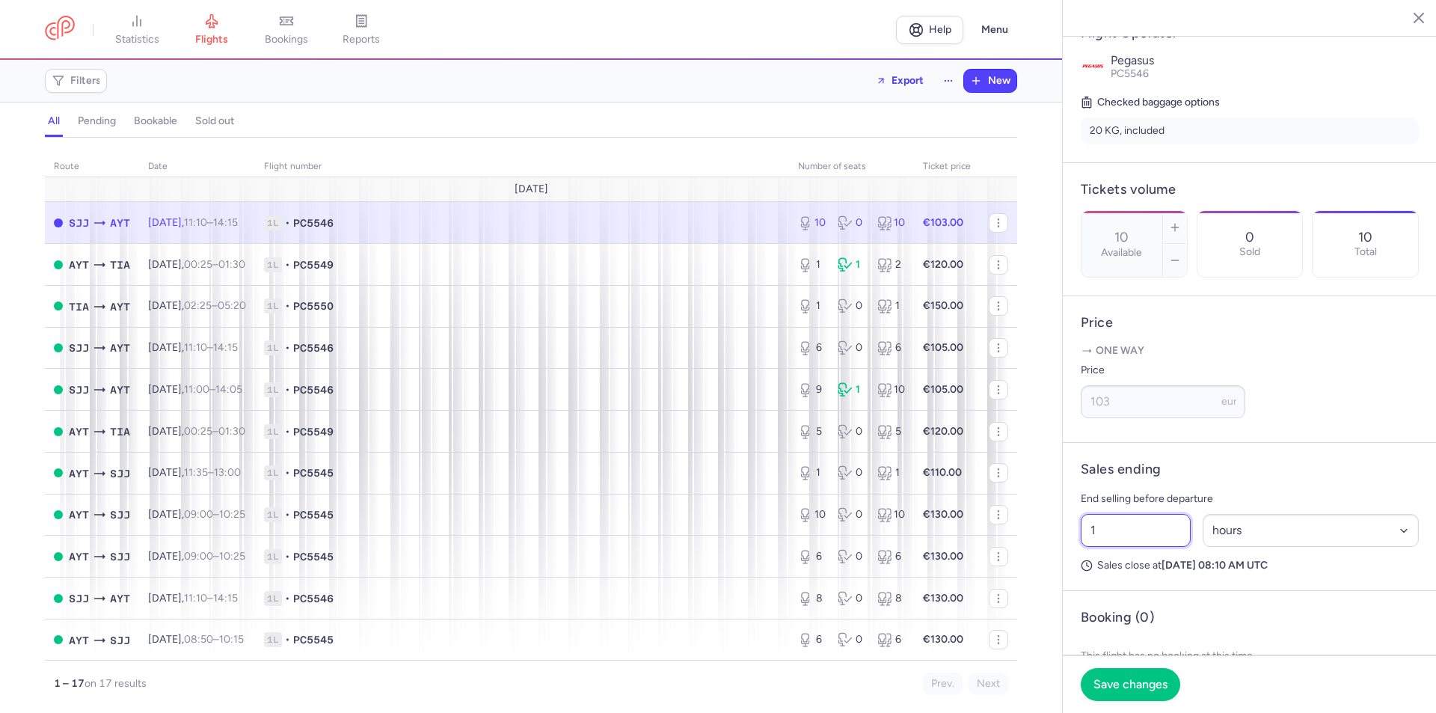  Describe the element at coordinates (137, 40) in the screenshot. I see `span: statistics` at that location.